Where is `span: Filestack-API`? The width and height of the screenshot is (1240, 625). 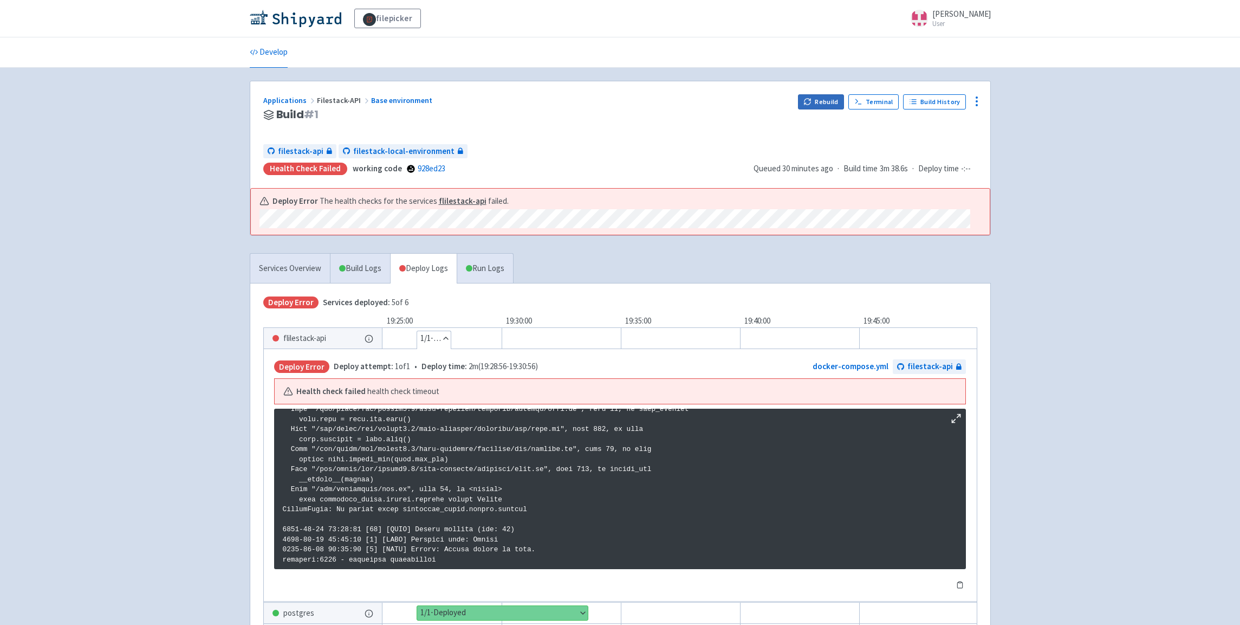 span: Filestack-API is located at coordinates (344, 100).